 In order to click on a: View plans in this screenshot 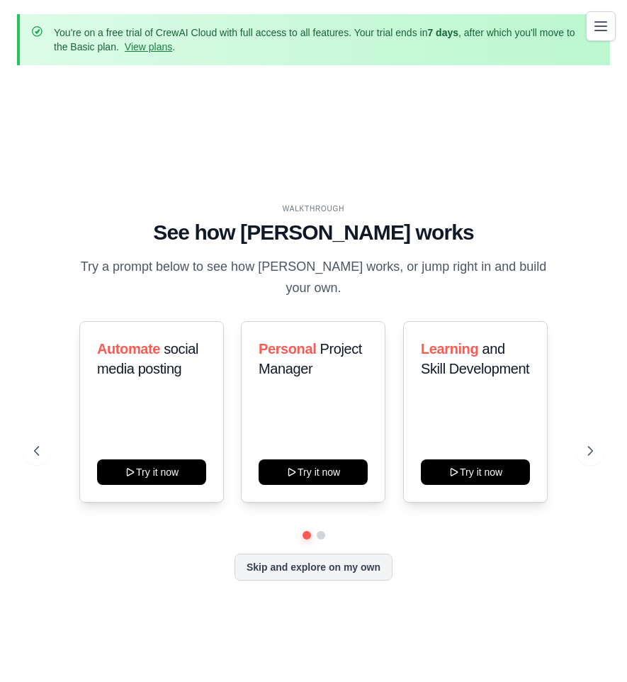, I will do `click(148, 47)`.